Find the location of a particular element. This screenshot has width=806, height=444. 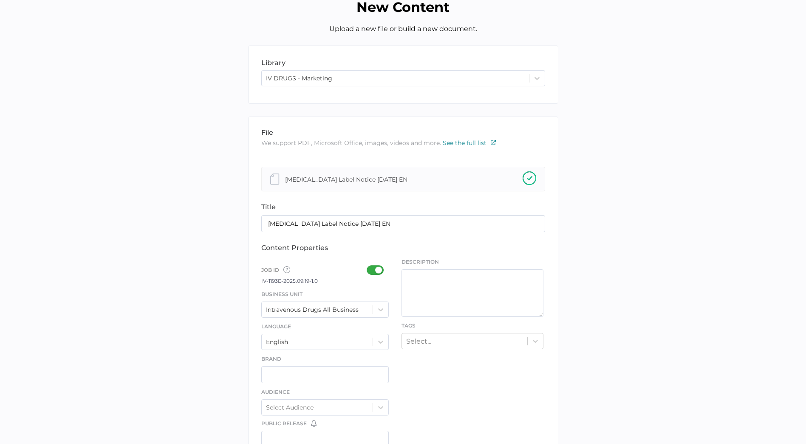

div: library is located at coordinates (403, 62).